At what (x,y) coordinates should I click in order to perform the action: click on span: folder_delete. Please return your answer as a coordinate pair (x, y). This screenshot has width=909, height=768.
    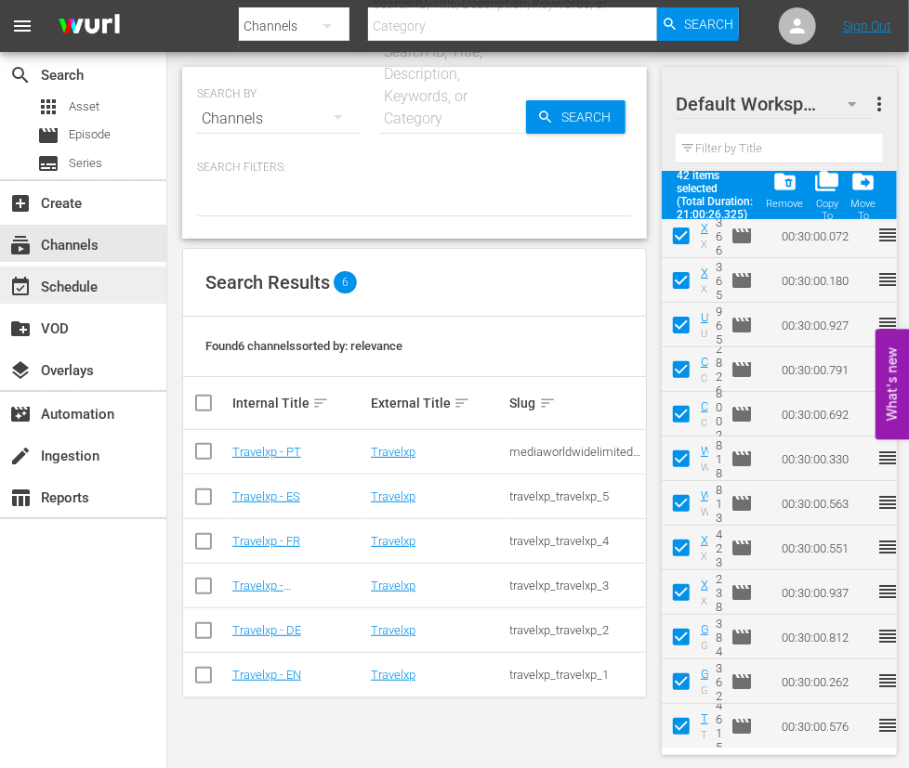
    Looking at the image, I should click on (784, 181).